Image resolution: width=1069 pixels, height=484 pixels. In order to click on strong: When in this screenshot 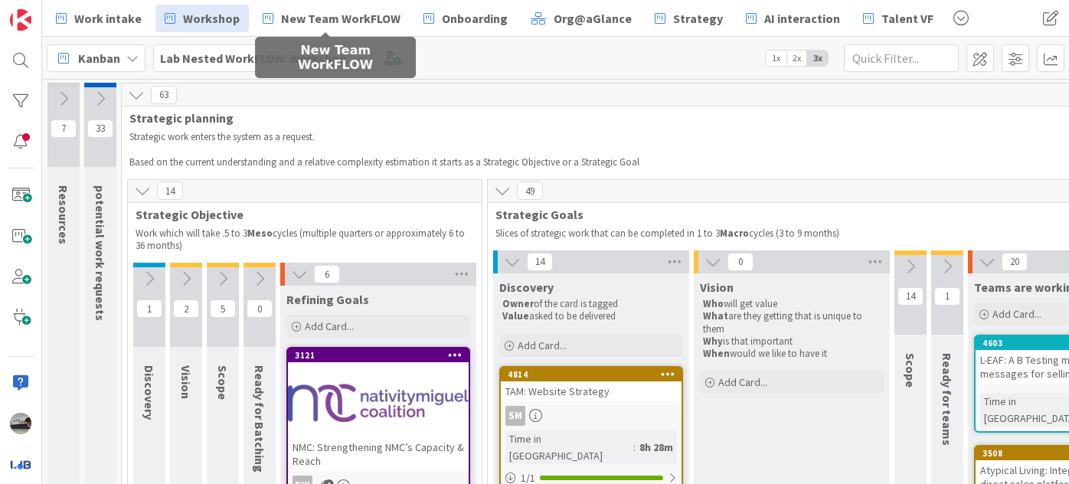, I will do `click(716, 353)`.